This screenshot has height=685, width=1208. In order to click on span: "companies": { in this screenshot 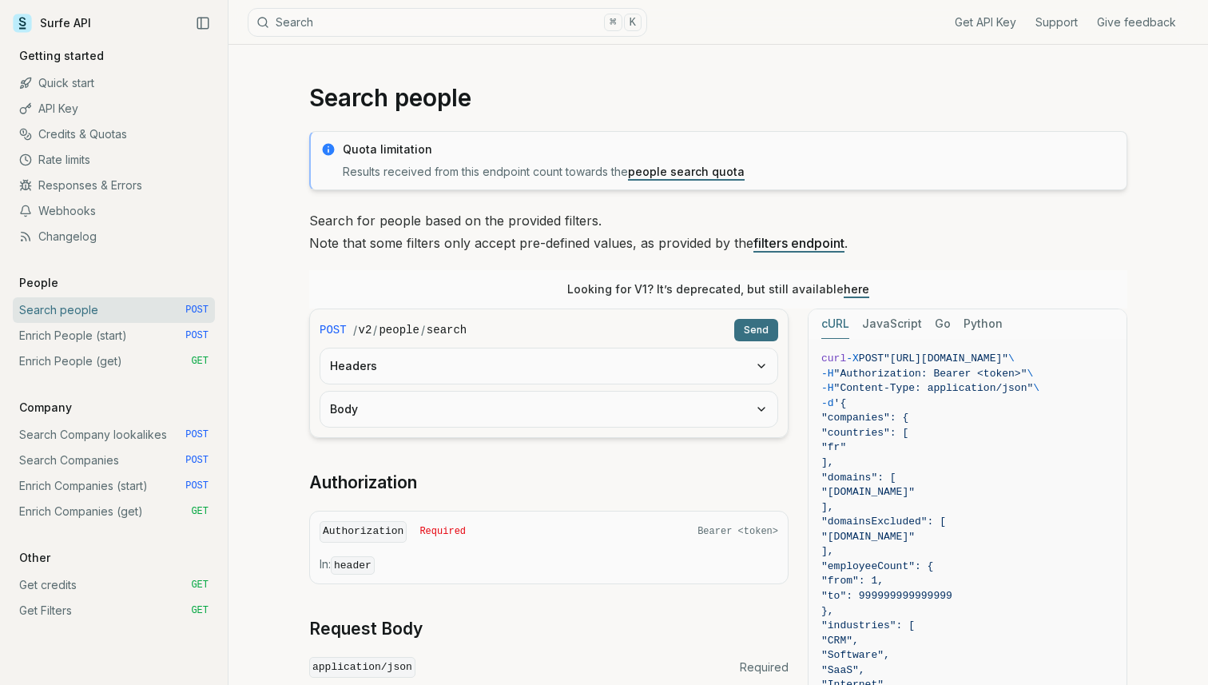, I will do `click(865, 417)`.